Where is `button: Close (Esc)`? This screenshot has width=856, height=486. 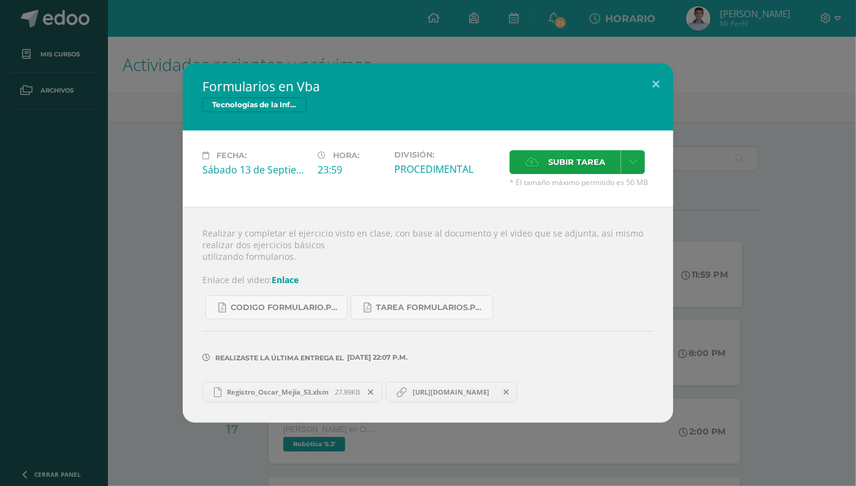 button: Close (Esc) is located at coordinates (655, 84).